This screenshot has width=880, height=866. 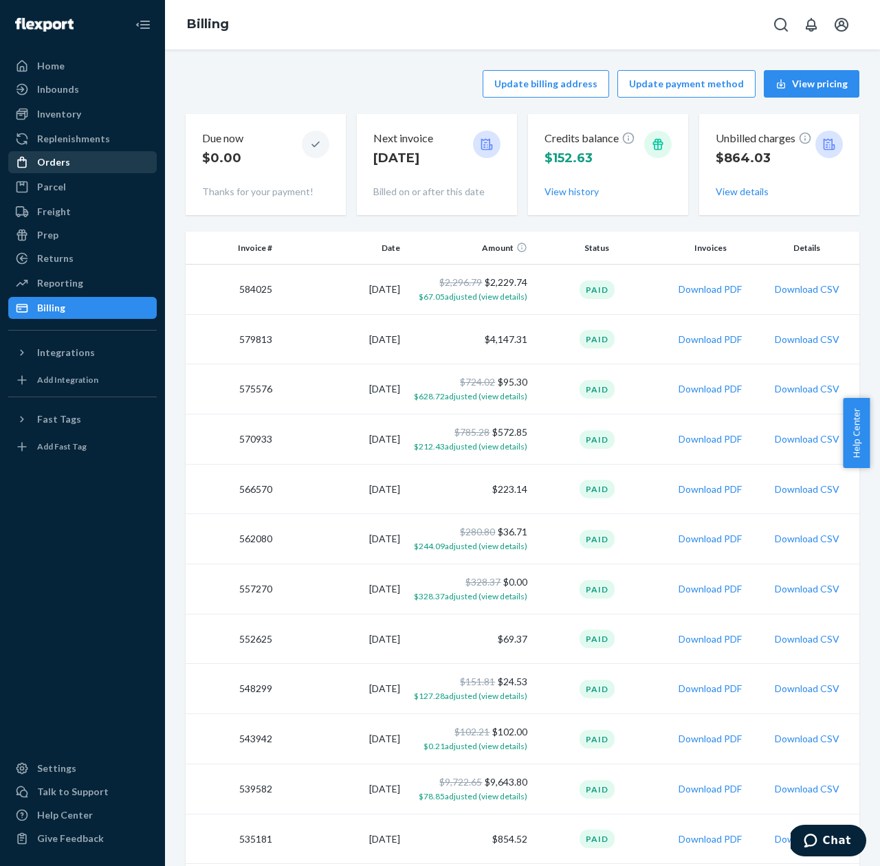 I want to click on a: Parcel, so click(x=83, y=187).